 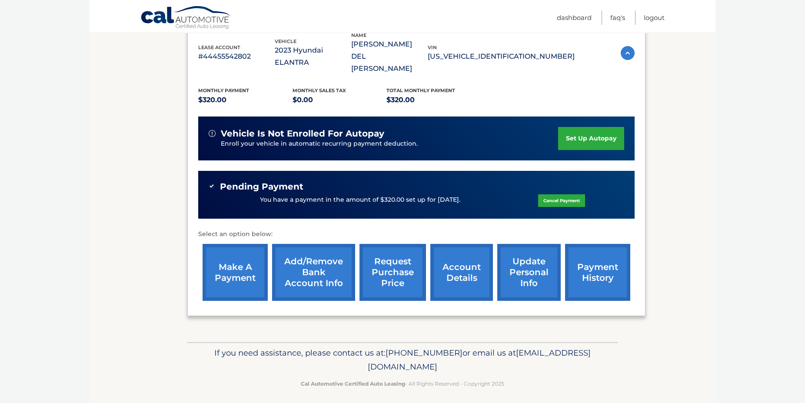 I want to click on a: Cal Automotive, so click(x=186, y=18).